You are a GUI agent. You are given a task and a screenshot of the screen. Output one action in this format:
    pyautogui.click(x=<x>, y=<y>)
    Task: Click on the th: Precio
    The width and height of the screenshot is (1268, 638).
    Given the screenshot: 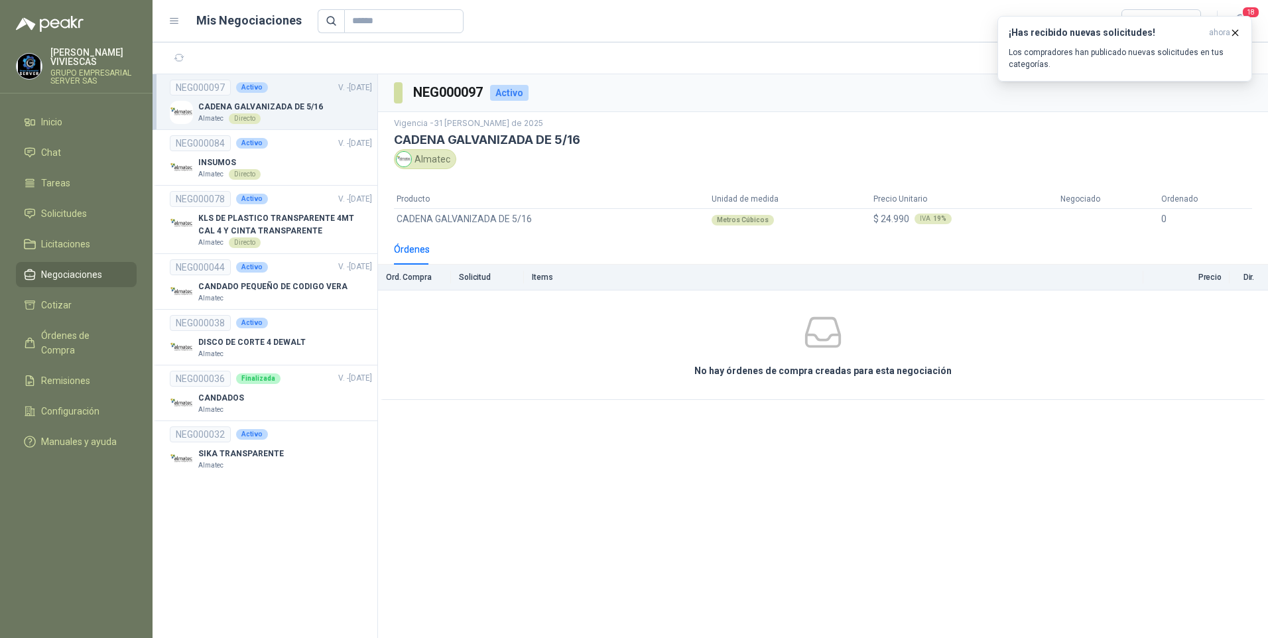 What is the action you would take?
    pyautogui.click(x=1186, y=277)
    